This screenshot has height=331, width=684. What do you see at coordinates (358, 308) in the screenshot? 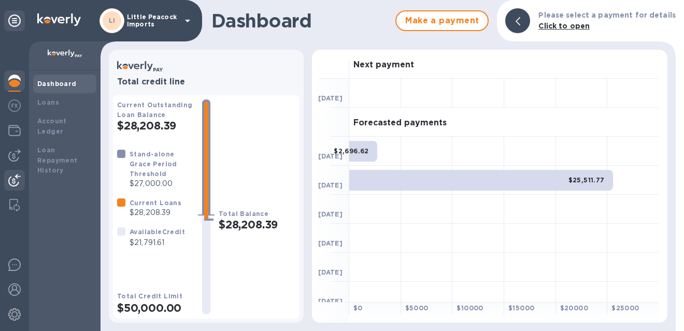
I see `b: $ 0` at bounding box center [358, 308].